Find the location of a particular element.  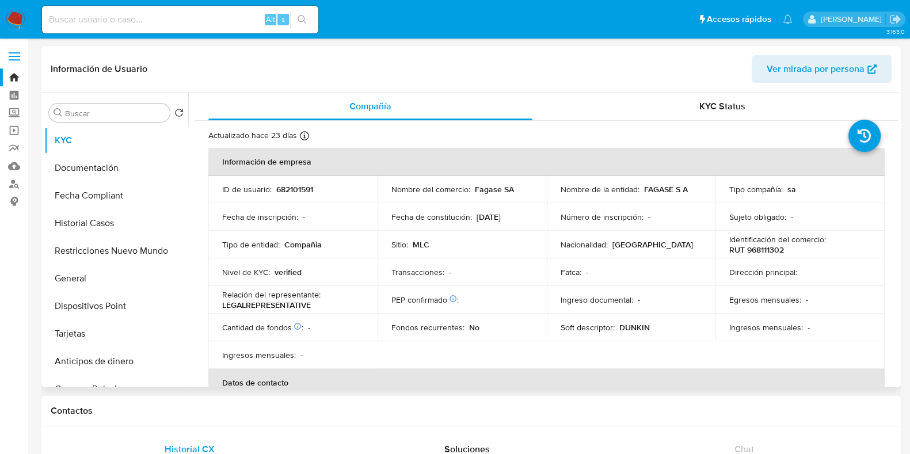

th: Datos de contacto is located at coordinates (547, 383).